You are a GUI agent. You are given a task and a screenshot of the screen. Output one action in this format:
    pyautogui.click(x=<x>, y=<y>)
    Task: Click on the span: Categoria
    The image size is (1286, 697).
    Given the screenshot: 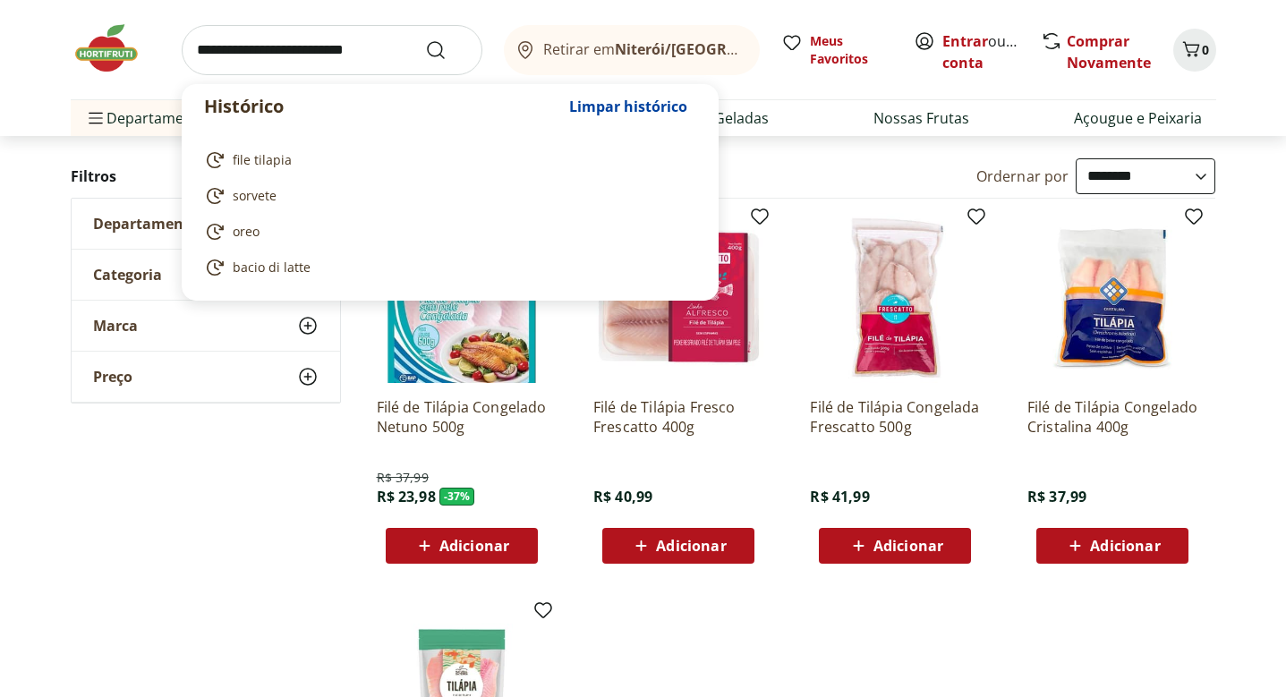 What is the action you would take?
    pyautogui.click(x=127, y=275)
    